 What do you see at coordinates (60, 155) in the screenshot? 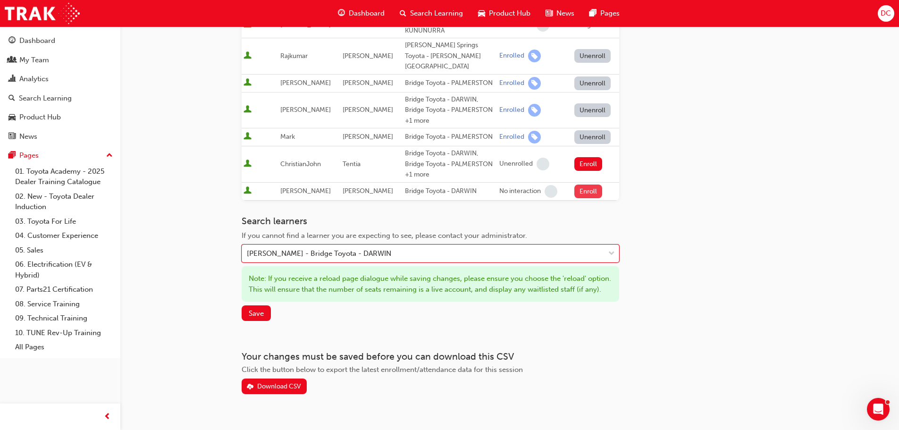
I see `button: Pages` at bounding box center [60, 155].